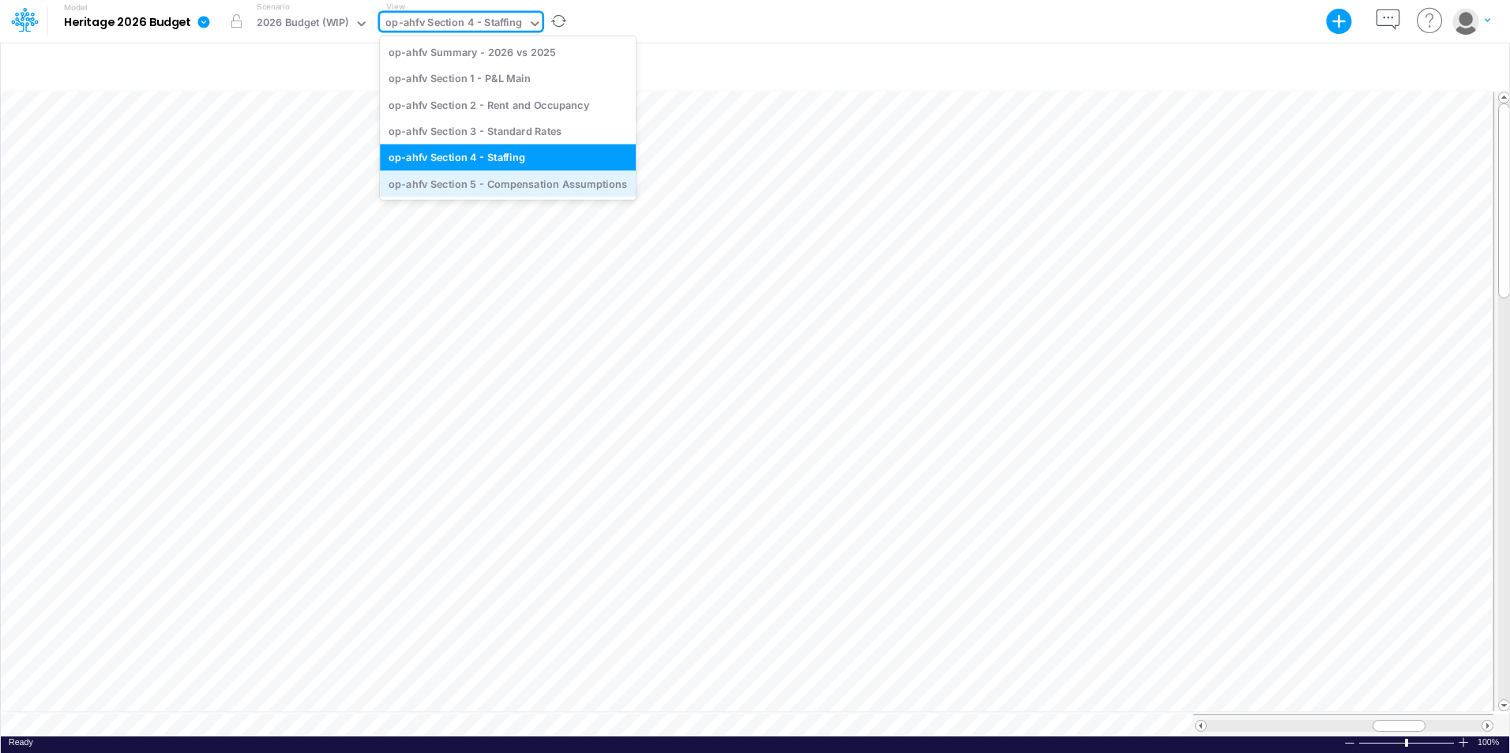 This screenshot has width=1510, height=753. I want to click on div: op-ahfv Section 5 - Compensation Assumptions, so click(508, 183).